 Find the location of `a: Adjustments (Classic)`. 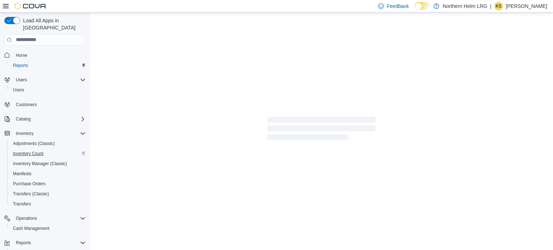

a: Adjustments (Classic) is located at coordinates (34, 144).